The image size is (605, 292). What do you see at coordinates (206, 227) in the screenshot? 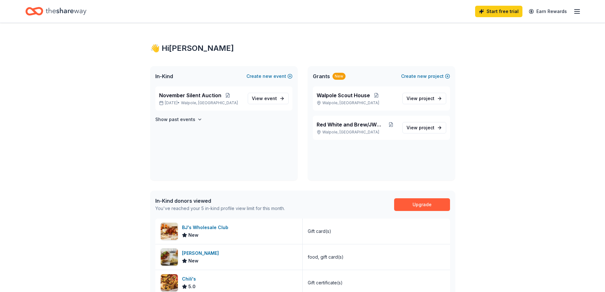
I see `div: BJ's Wholesale Club` at bounding box center [206, 227].